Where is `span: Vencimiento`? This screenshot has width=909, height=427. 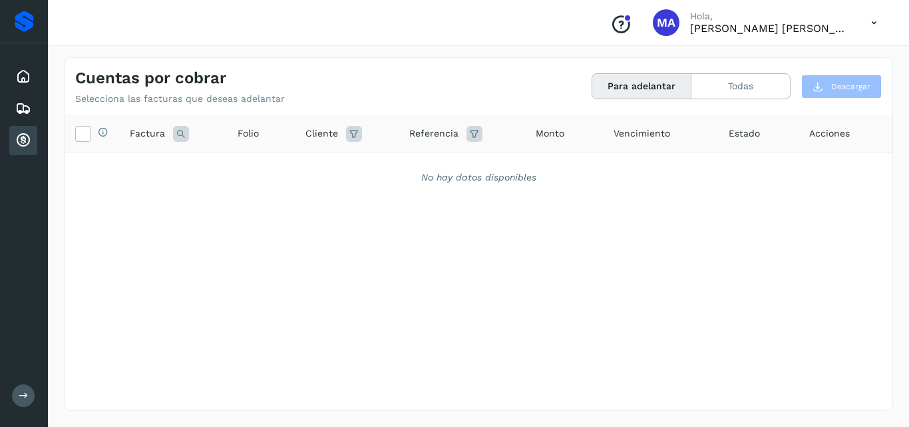
span: Vencimiento is located at coordinates (642, 133).